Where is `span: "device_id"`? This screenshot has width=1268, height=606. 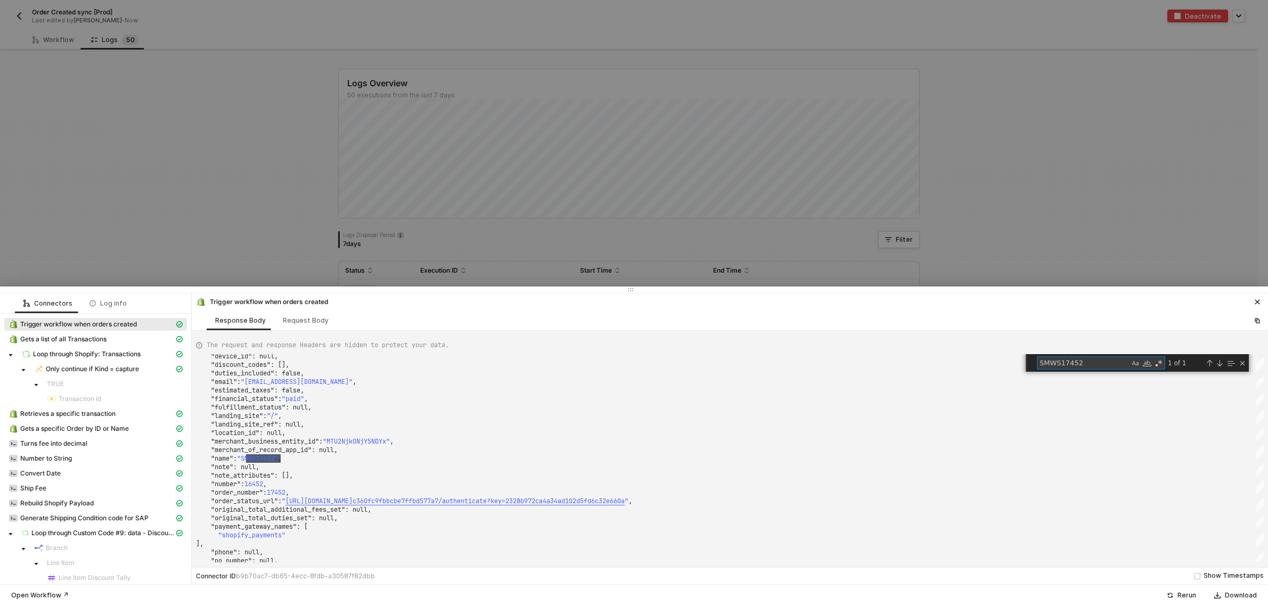 span: "device_id" is located at coordinates (231, 356).